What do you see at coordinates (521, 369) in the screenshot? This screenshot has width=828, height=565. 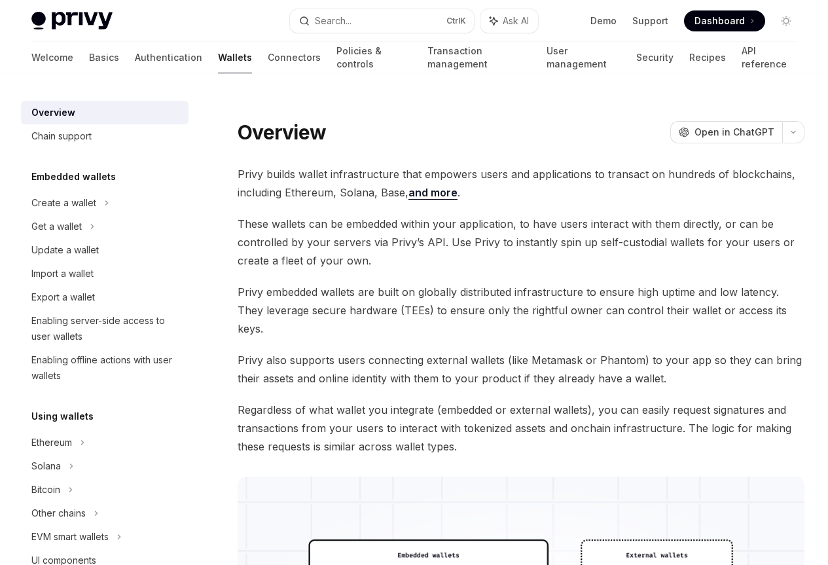 I see `span: Privy also supports users connecting external wallets (like Metamask or Phantom) to your app so t...` at bounding box center [521, 369].